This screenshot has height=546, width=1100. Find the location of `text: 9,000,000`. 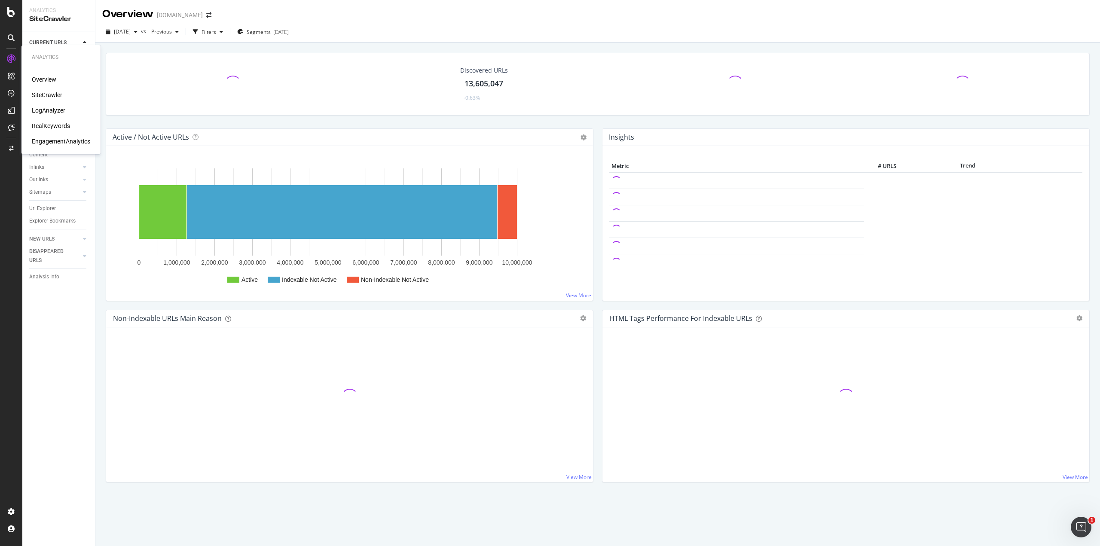

text: 9,000,000 is located at coordinates (479, 263).